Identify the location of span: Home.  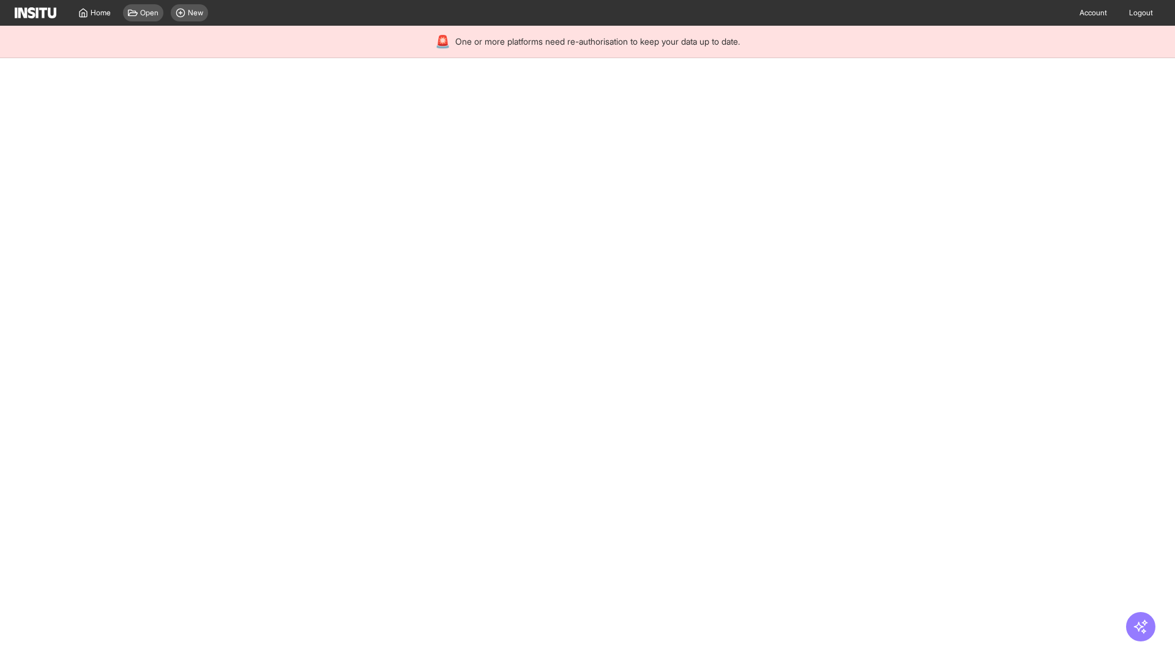
(100, 13).